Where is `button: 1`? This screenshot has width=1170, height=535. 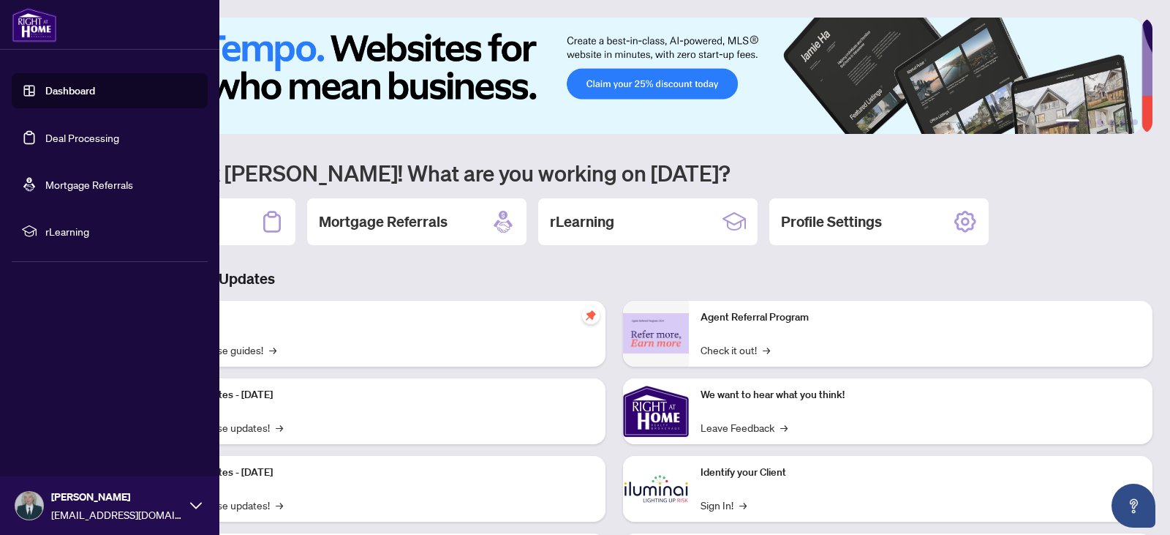
button: 1 is located at coordinates (1068, 122).